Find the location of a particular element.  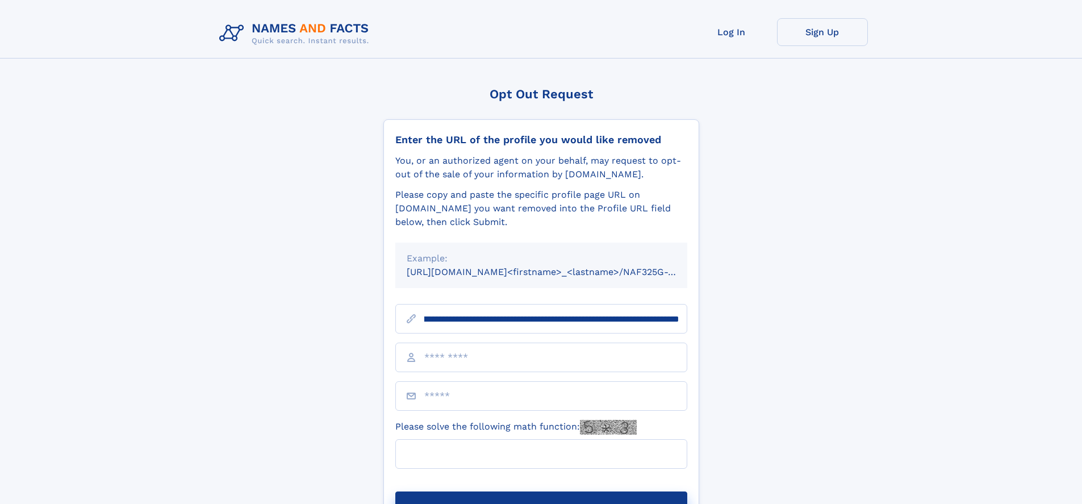

div: You, or an authorized agent on your behalf, may request to opt-out of the sale of your informatio... is located at coordinates (541, 168).